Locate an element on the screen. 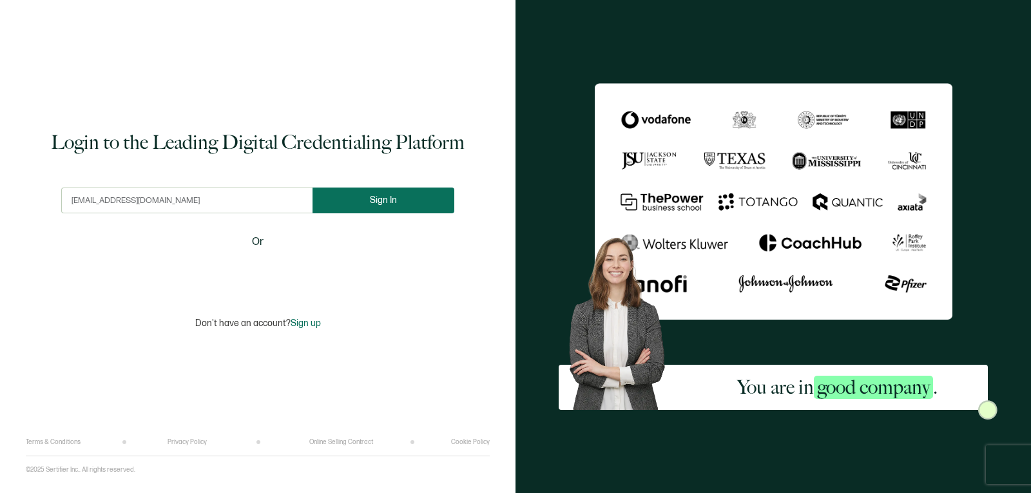  span: Sign In is located at coordinates (383, 200).